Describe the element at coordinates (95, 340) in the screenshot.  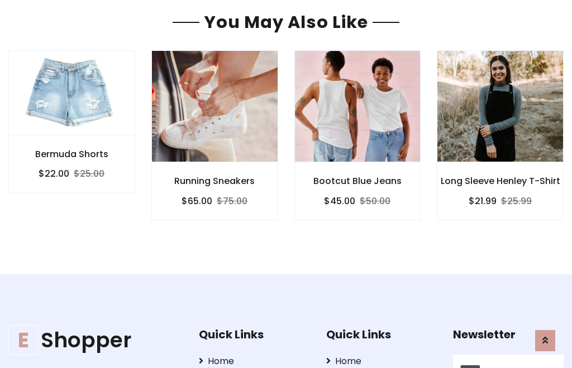
I see `h1: Shopper` at that location.